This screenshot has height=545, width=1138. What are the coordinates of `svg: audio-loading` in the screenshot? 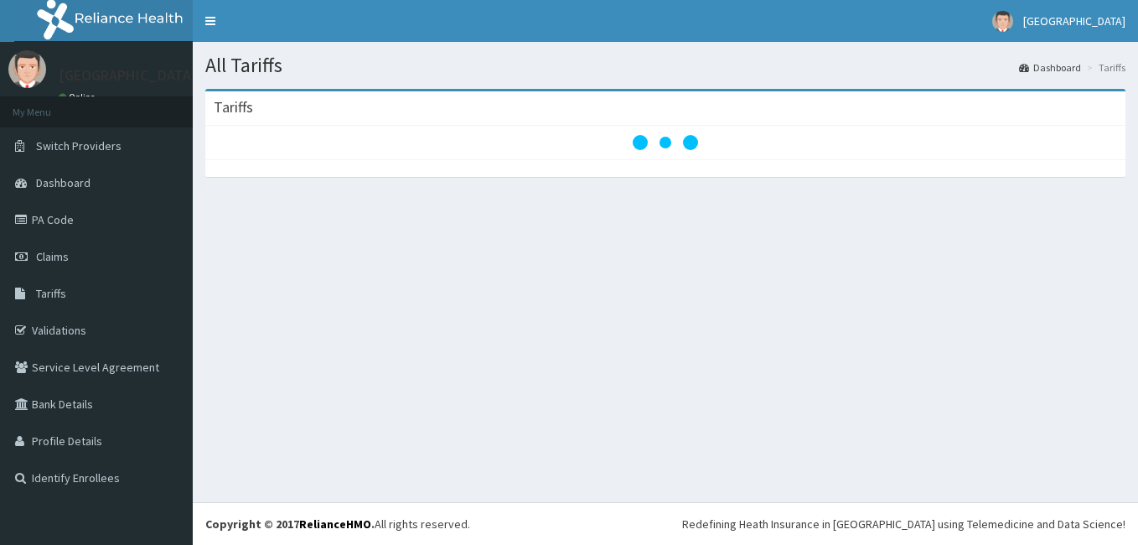 It's located at (665, 142).